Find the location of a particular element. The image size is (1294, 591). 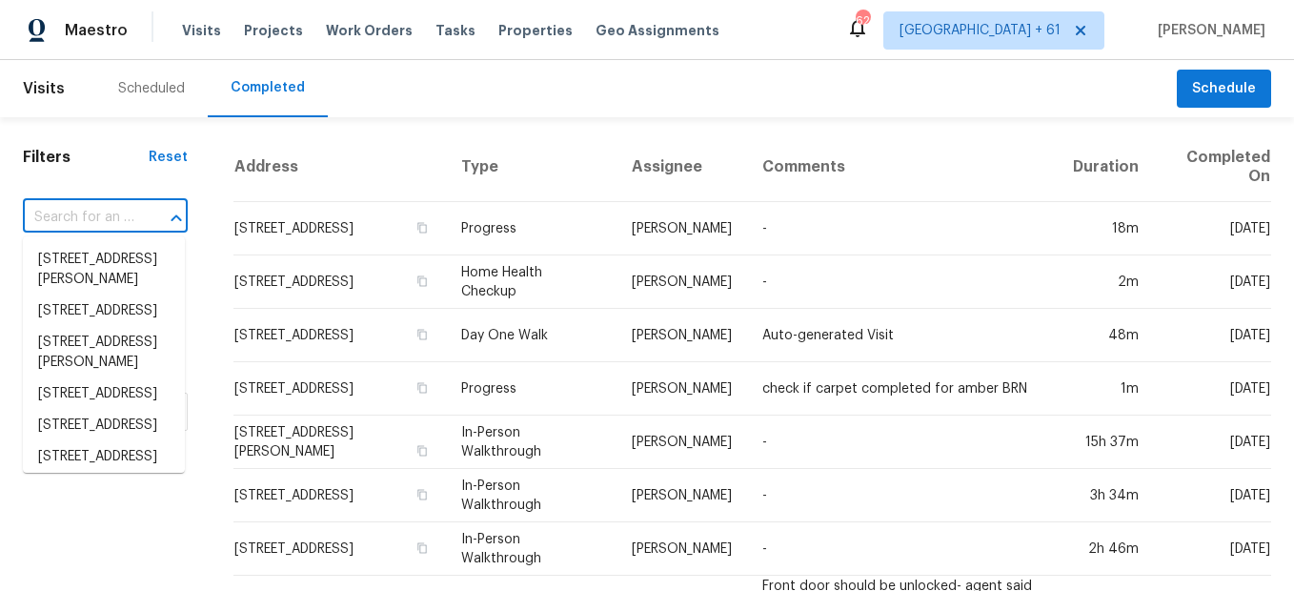

td: 2m is located at coordinates (1105, 282).